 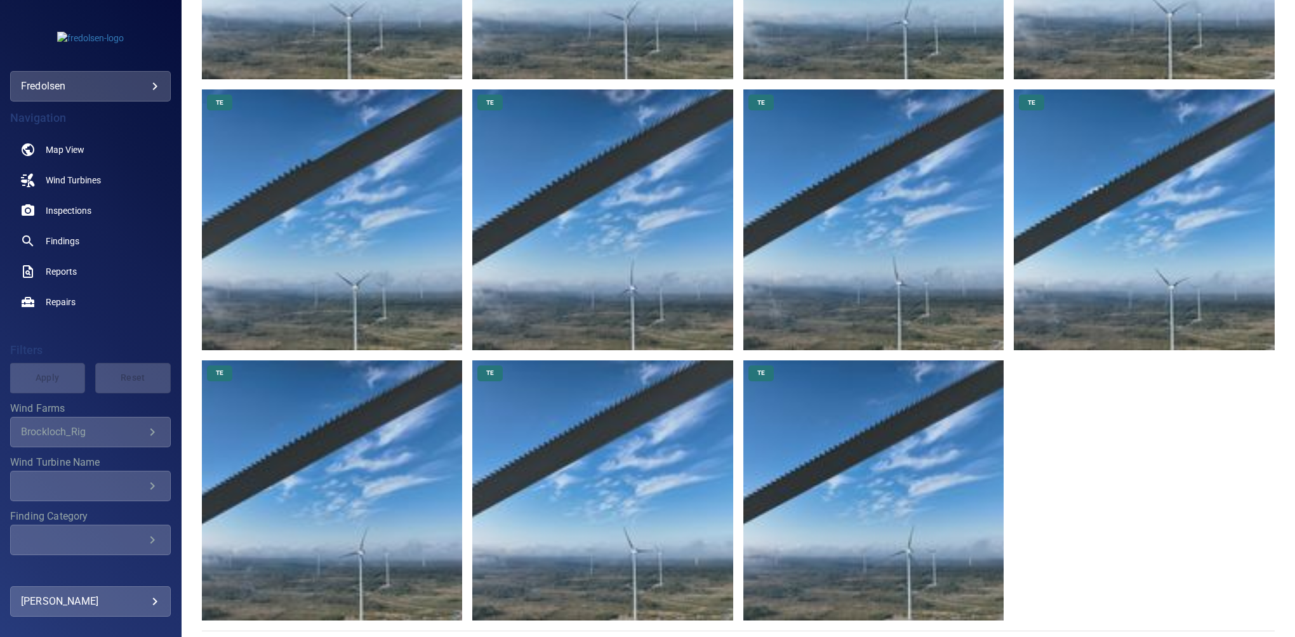 I want to click on label: Finding Type, so click(x=90, y=571).